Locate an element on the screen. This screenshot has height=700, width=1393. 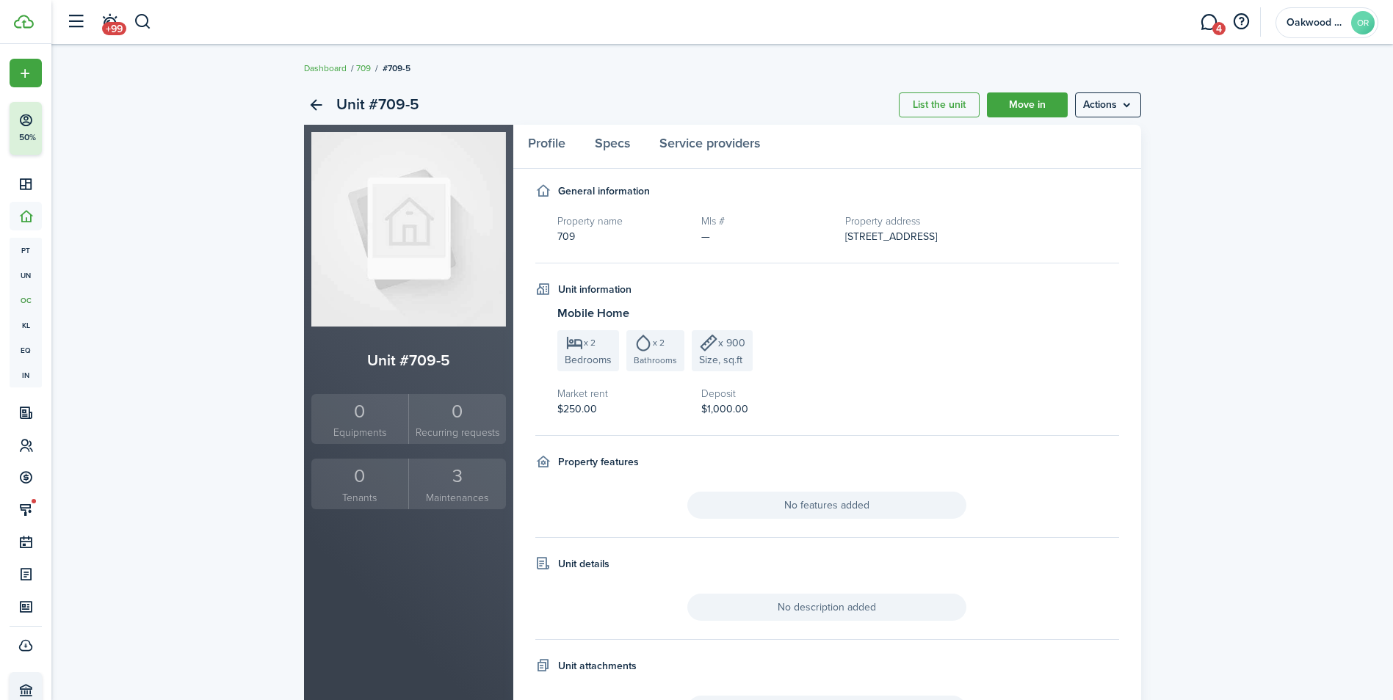
span: eq is located at coordinates (26, 350).